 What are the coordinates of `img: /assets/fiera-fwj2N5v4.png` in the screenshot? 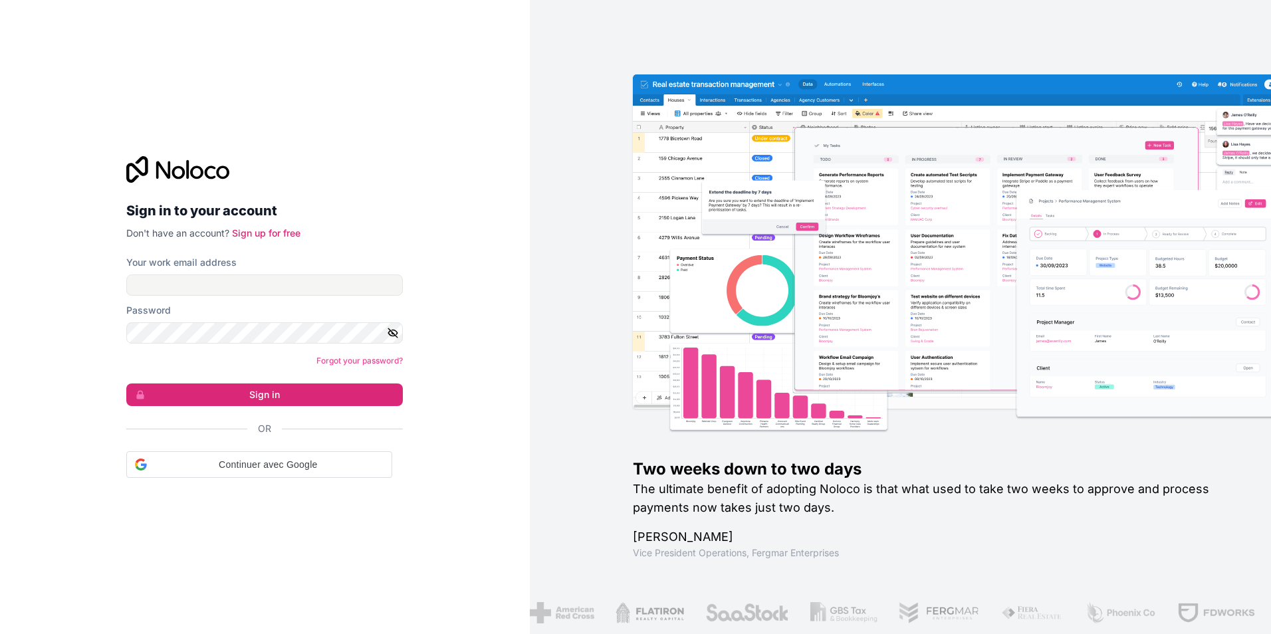 It's located at (1025, 613).